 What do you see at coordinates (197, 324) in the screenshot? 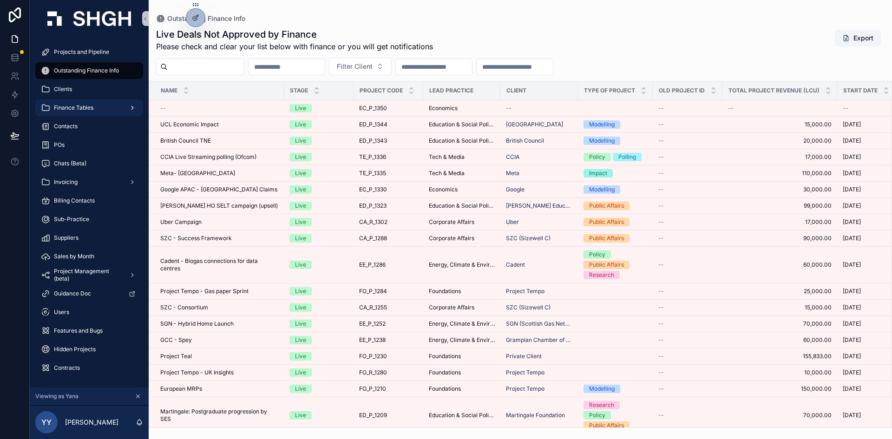
I see `span: SGN - Hybrid Home Launch` at bounding box center [197, 324].